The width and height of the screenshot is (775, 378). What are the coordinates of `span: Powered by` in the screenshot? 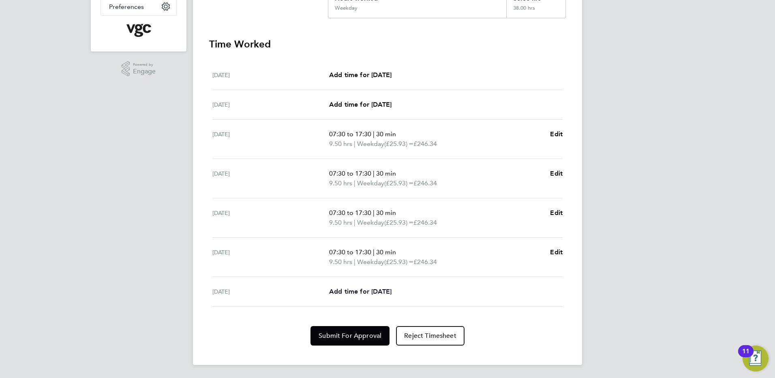 It's located at (144, 64).